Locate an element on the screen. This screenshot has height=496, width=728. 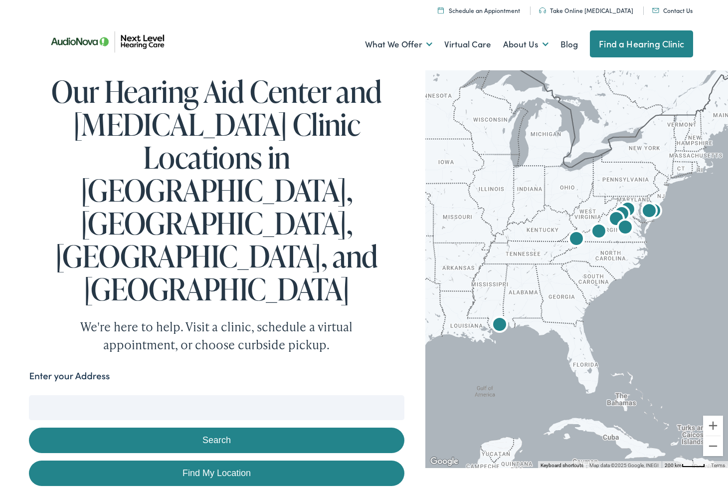
button: Map Scale: 200 km per 43 pixels is located at coordinates (685, 464).